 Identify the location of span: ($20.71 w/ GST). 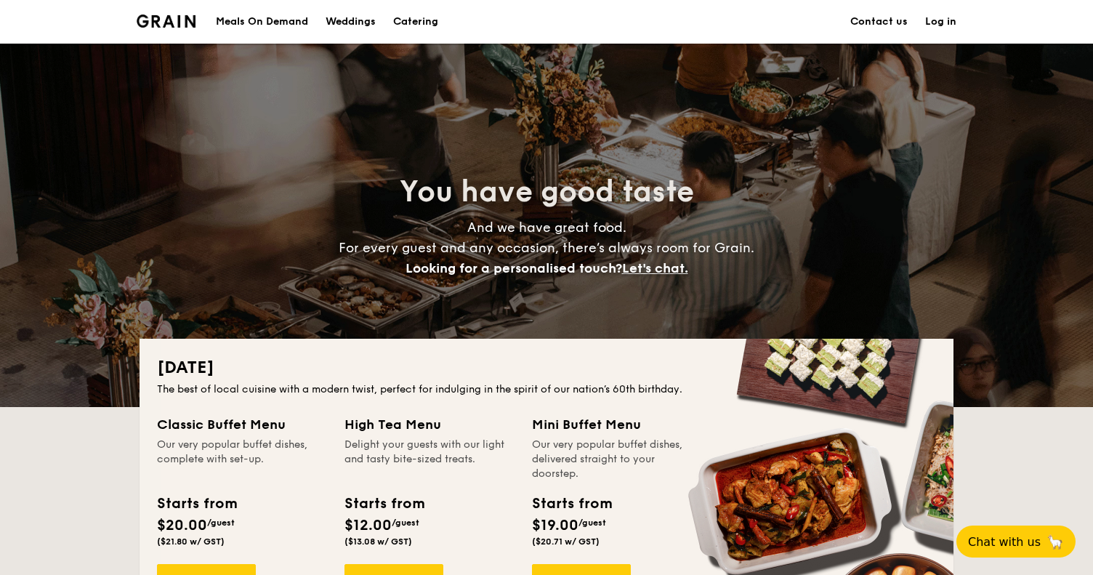
(565, 541).